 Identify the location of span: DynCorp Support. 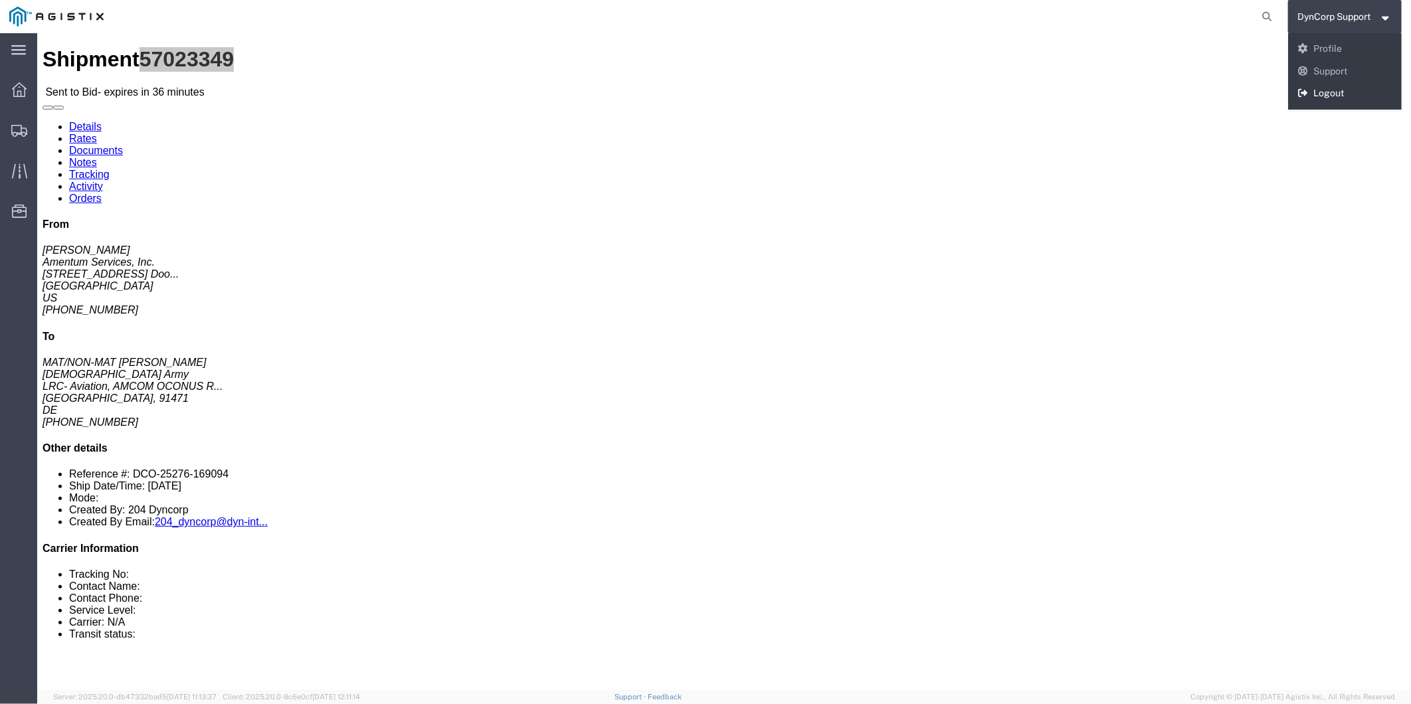
(1335, 17).